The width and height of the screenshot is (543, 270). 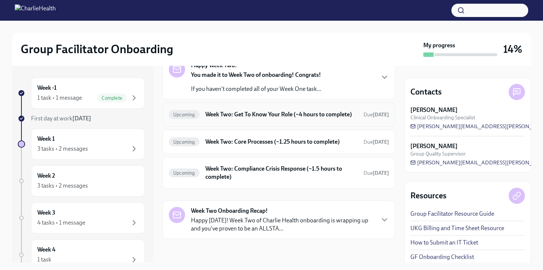 What do you see at coordinates (46, 213) in the screenshot?
I see `h6: Week 3` at bounding box center [46, 213].